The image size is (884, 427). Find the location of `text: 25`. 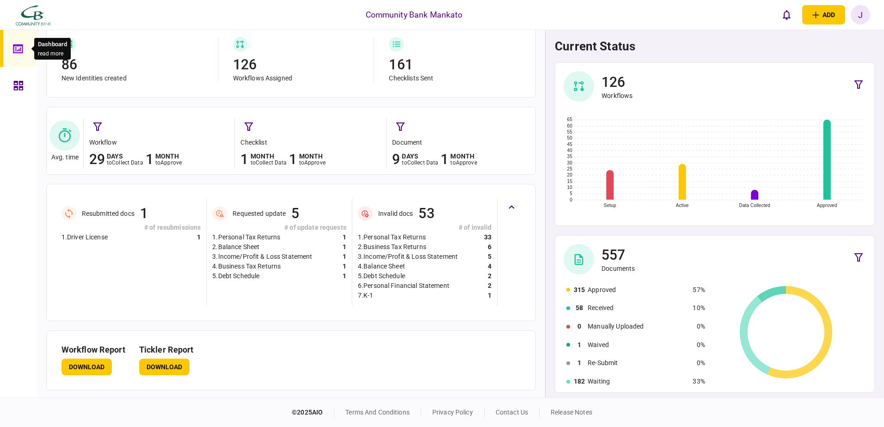

text: 25 is located at coordinates (570, 169).